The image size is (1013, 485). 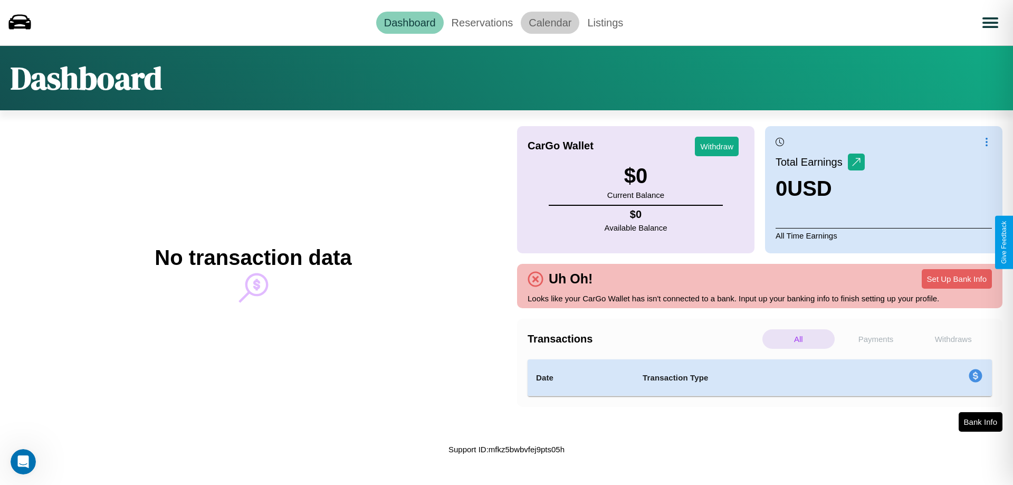 I want to click on p: All, so click(x=798, y=339).